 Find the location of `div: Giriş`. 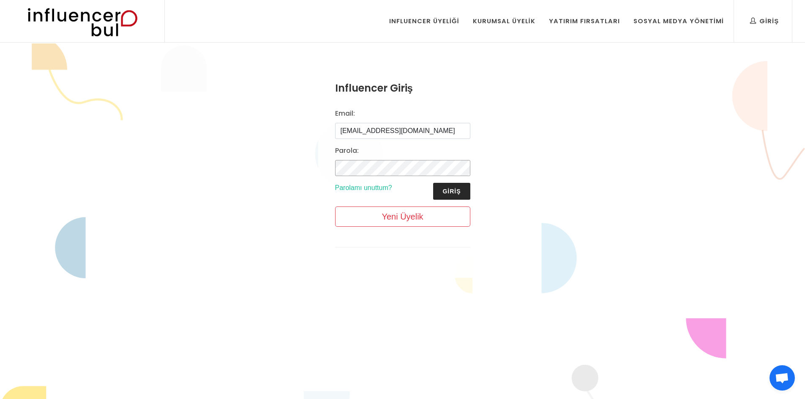

div: Giriş is located at coordinates (765, 21).